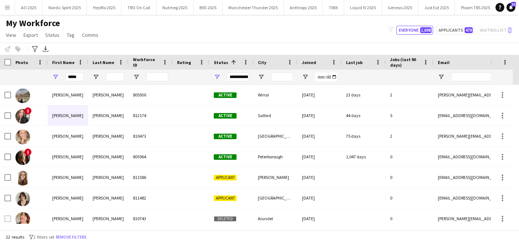 This screenshot has width=519, height=243. What do you see at coordinates (11, 35) in the screenshot?
I see `span: View` at bounding box center [11, 35].